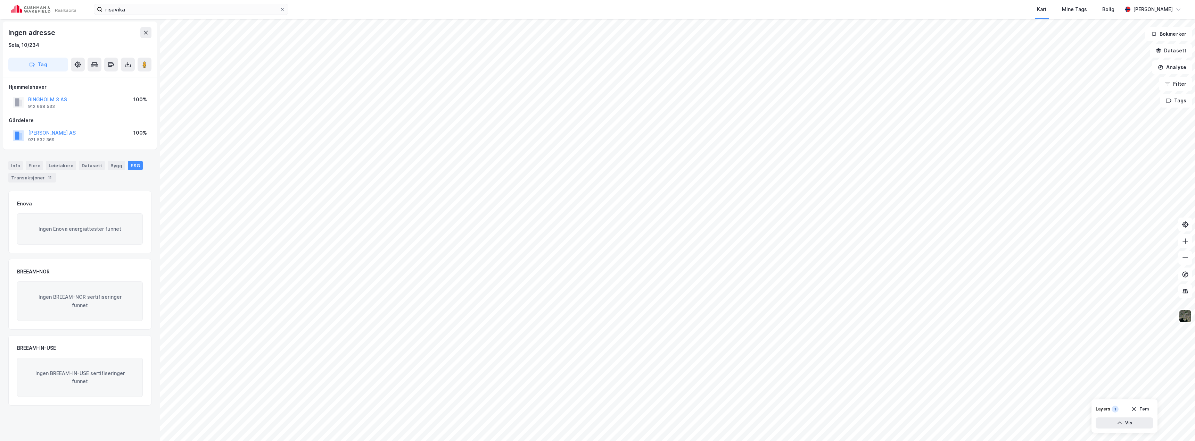 This screenshot has height=441, width=1195. I want to click on div: Transaksjoner, so click(32, 178).